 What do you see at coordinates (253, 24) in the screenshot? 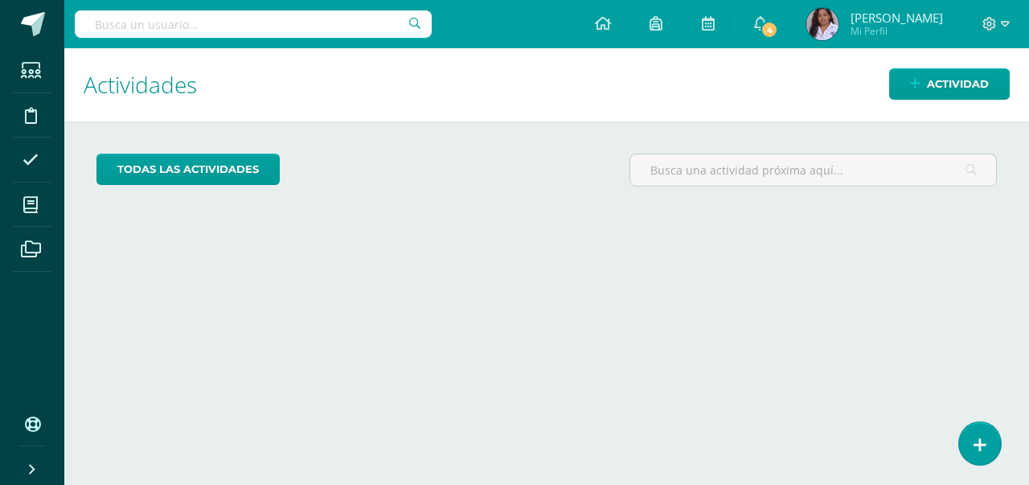
I see `input: Busca un usuario...` at bounding box center [253, 24].